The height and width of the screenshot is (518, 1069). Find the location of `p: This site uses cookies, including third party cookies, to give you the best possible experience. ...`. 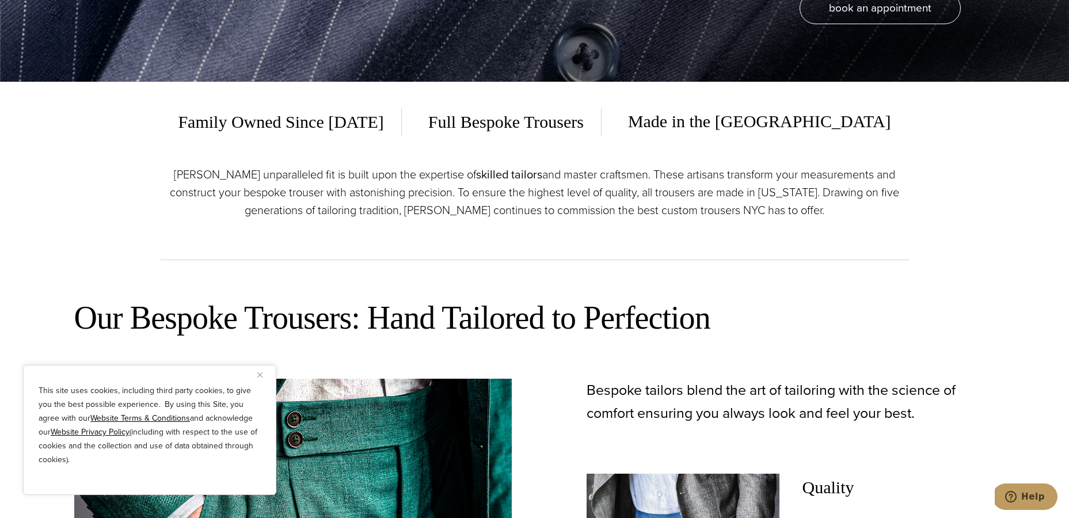

p: This site uses cookies, including third party cookies, to give you the best possible experience. ... is located at coordinates (150, 425).